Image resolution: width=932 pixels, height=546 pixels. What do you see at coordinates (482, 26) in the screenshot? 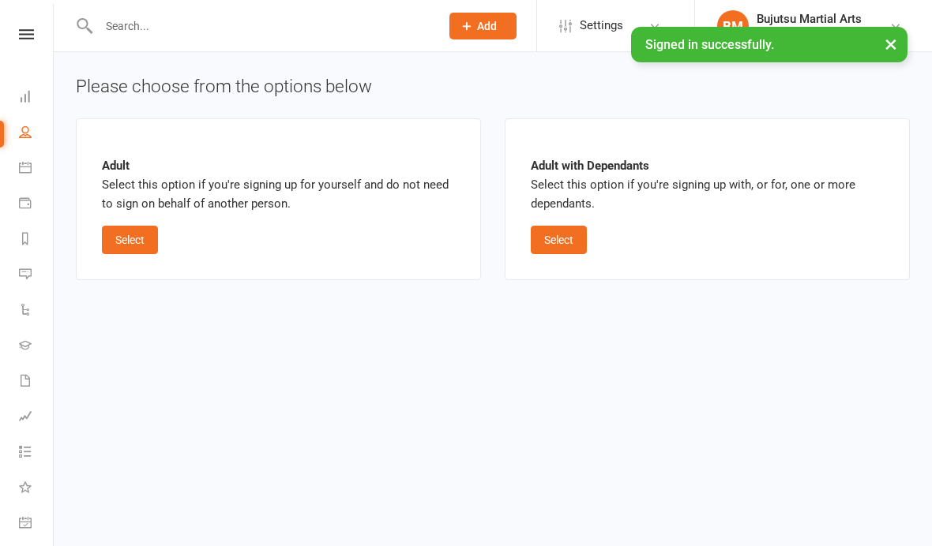
I see `button: Add` at bounding box center [482, 26].